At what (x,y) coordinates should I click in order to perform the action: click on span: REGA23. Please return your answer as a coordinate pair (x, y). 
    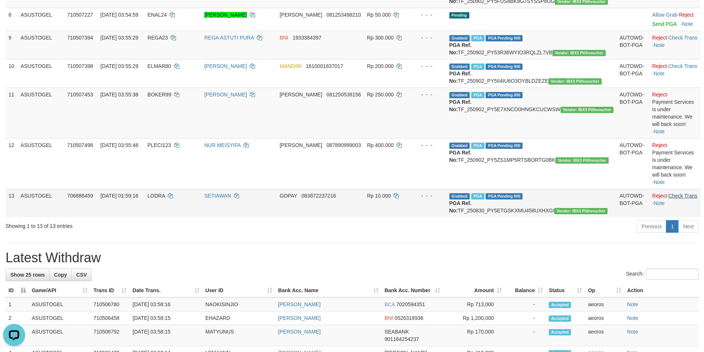
    Looking at the image, I should click on (158, 38).